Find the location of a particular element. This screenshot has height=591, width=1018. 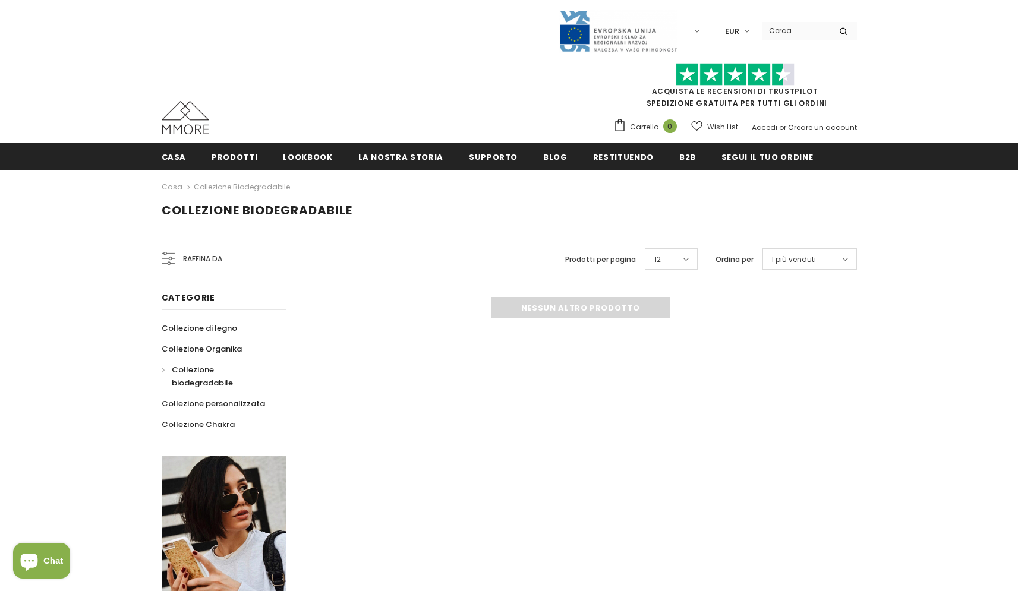

span: Prodotti is located at coordinates (234, 157).